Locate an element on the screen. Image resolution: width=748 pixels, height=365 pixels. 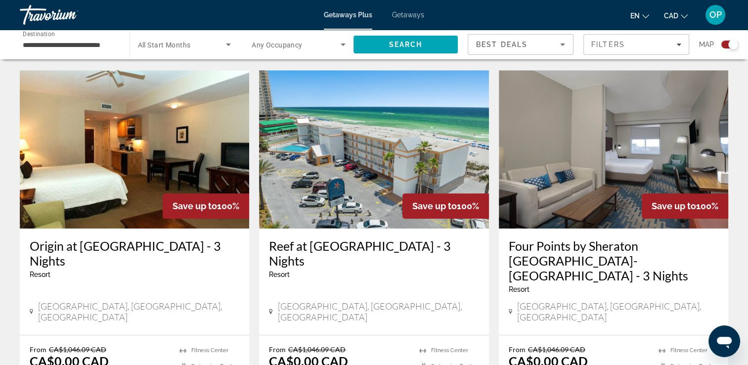
span: OP is located at coordinates (715, 15).